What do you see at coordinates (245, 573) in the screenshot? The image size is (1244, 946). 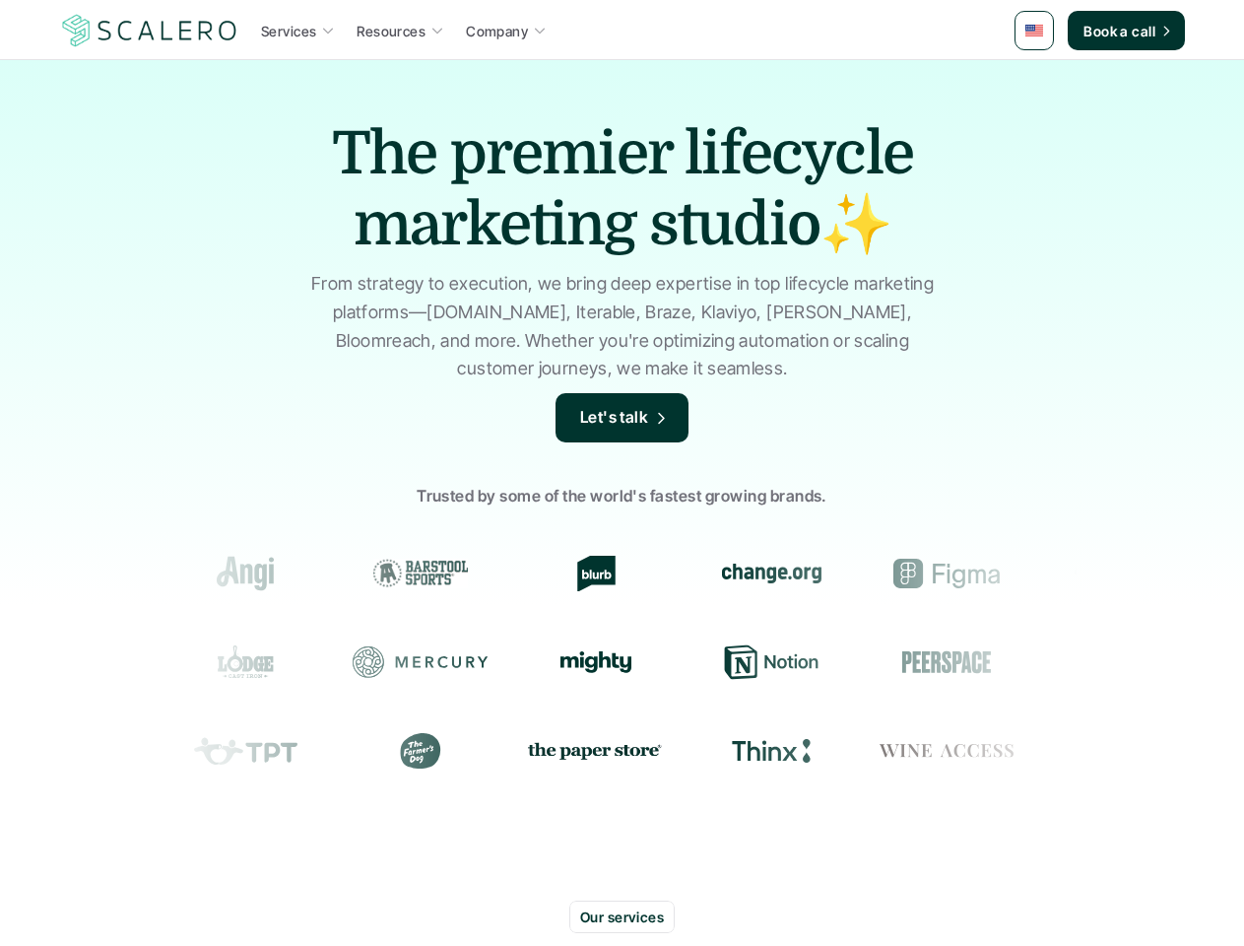 I see `div: Angi` at bounding box center [245, 573].